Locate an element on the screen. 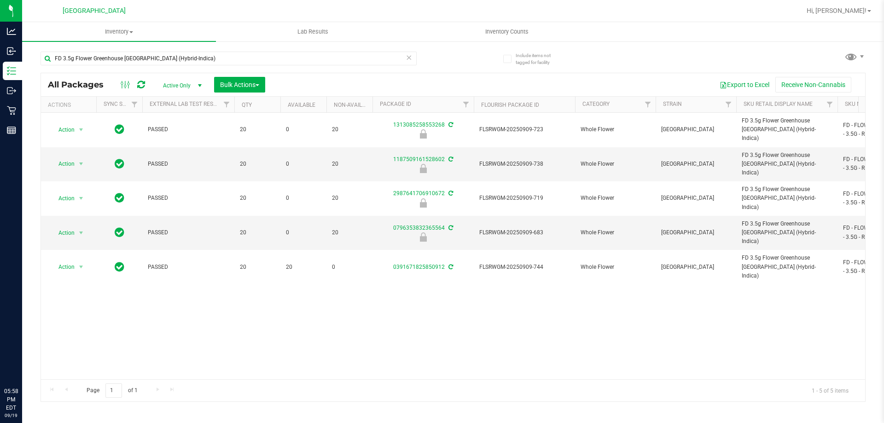 This screenshot has width=884, height=423. span: FLSRWGM-20250909-723 is located at coordinates (525, 129).